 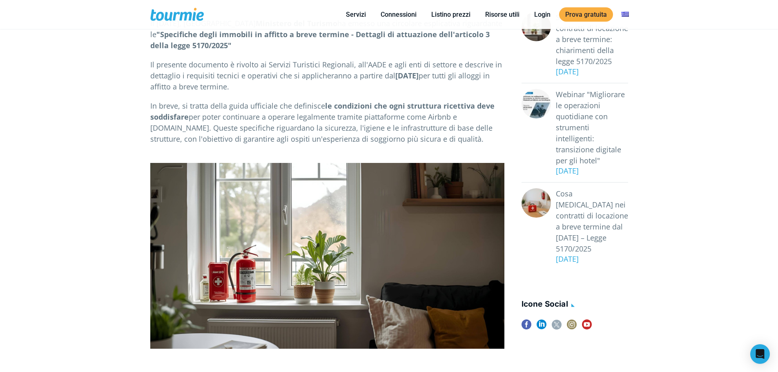 What do you see at coordinates (545, 304) in the screenshot?
I see `font: icone social` at bounding box center [545, 304].